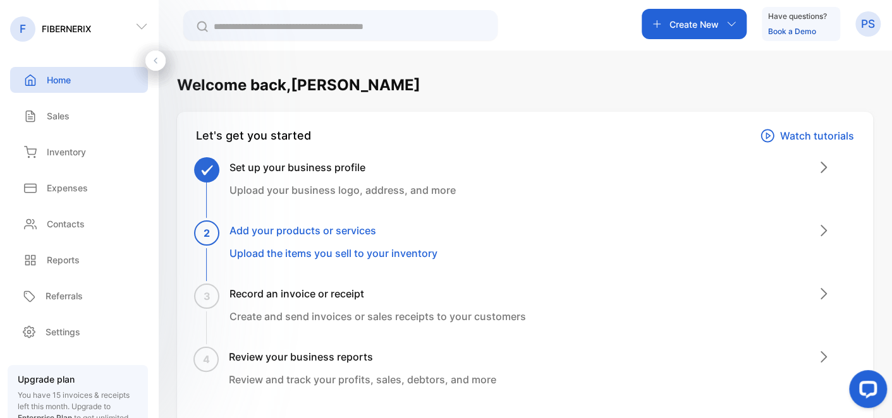  I want to click on h3: Set up your business profile, so click(343, 168).